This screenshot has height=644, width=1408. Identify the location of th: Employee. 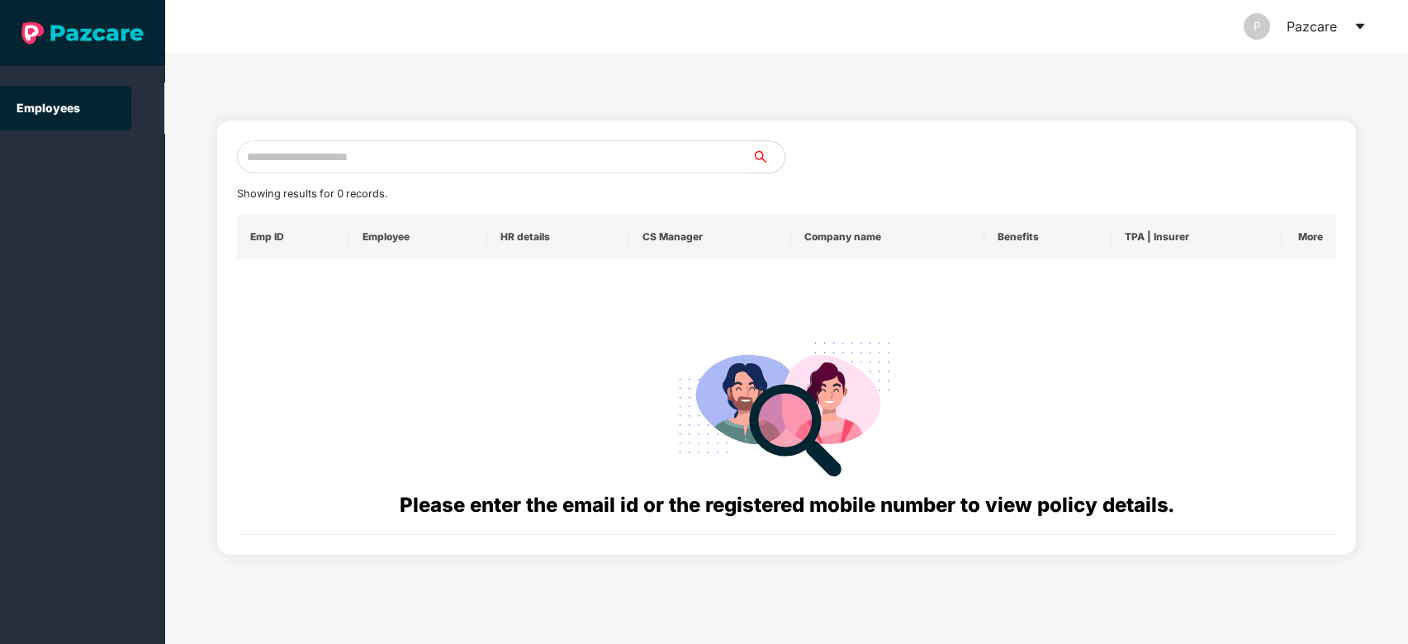
(418, 237).